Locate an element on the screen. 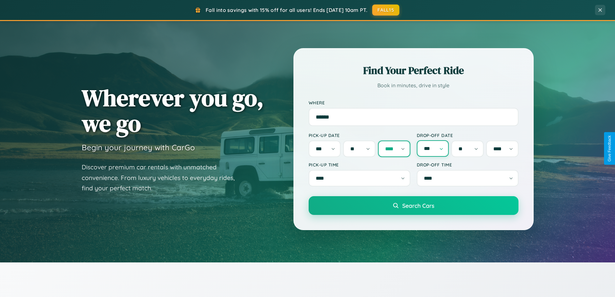 This screenshot has height=297, width=615. label: Pick-up Date is located at coordinates (360, 135).